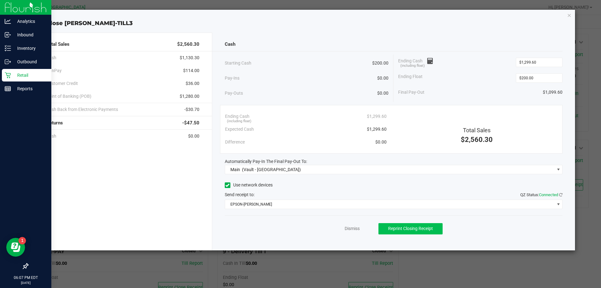 Image resolution: width=601 pixels, height=288 pixels. I want to click on span: Connected, so click(548, 194).